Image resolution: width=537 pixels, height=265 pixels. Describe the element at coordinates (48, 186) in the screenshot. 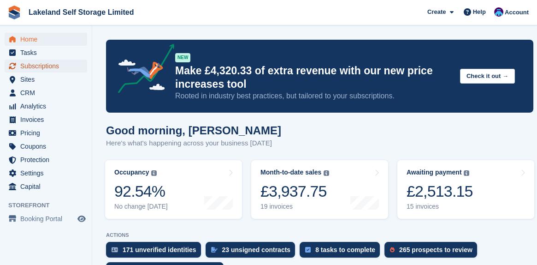

I see `span: Capital` at that location.